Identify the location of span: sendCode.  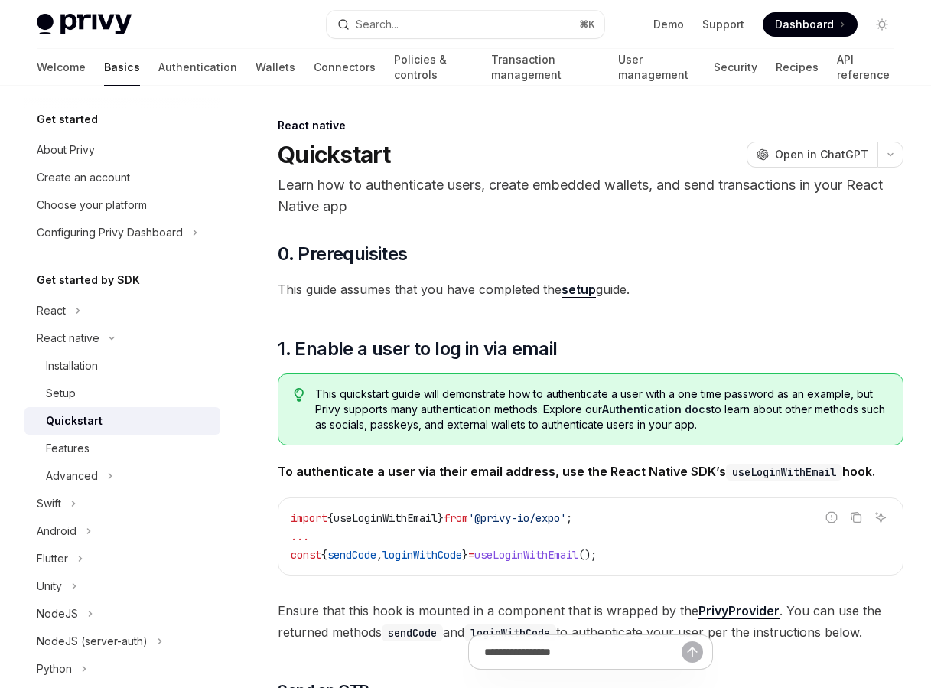
(352, 555).